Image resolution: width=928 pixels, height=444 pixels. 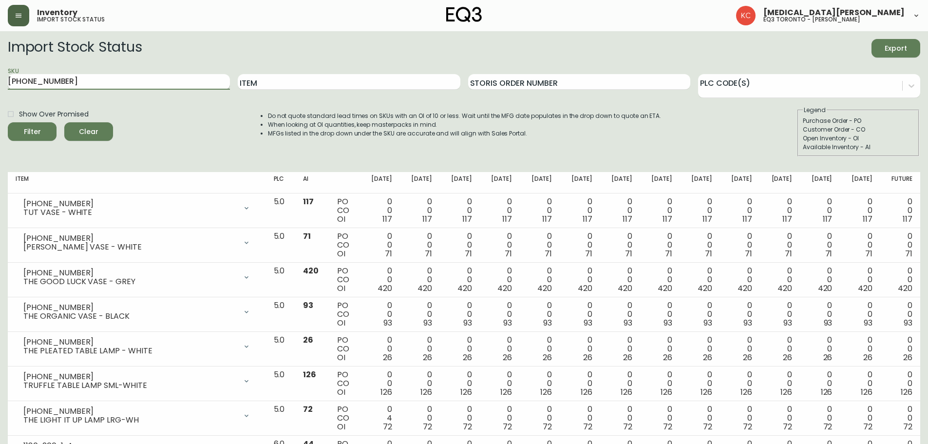 What do you see at coordinates (54, 114) in the screenshot?
I see `span: Show Over Promised` at bounding box center [54, 114].